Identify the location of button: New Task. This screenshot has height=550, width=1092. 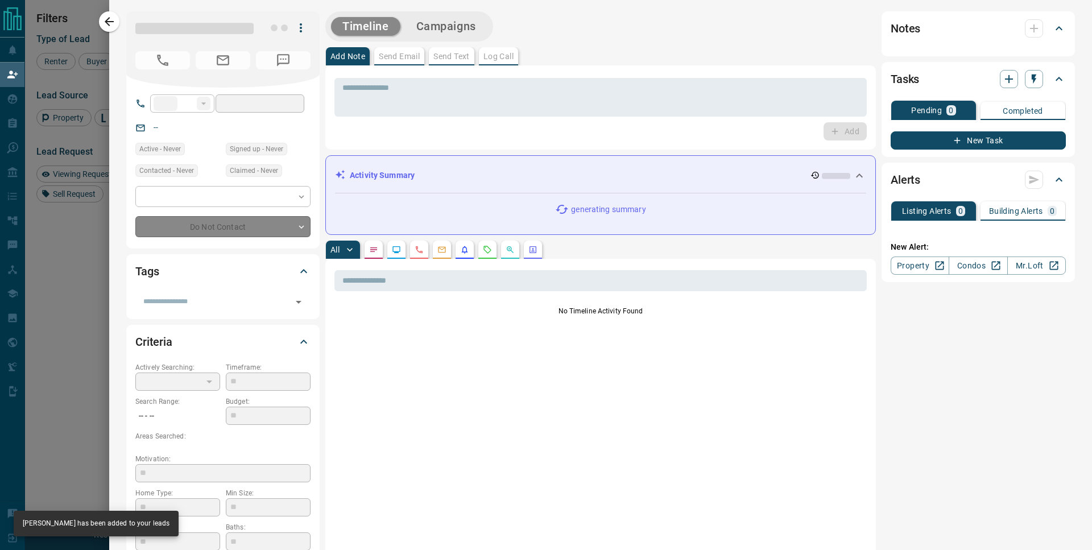
(978, 140).